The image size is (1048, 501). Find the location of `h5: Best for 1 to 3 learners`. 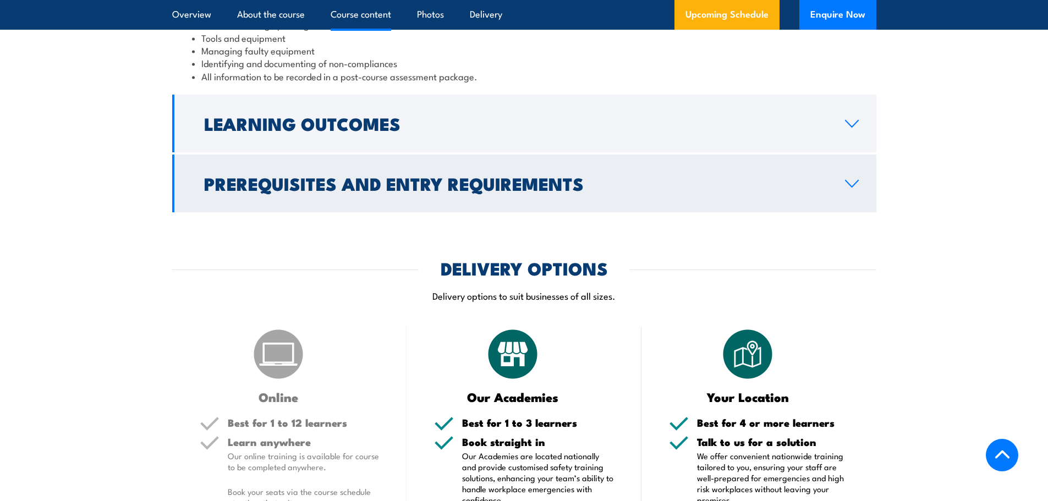

h5: Best for 1 to 3 learners is located at coordinates (538, 423).